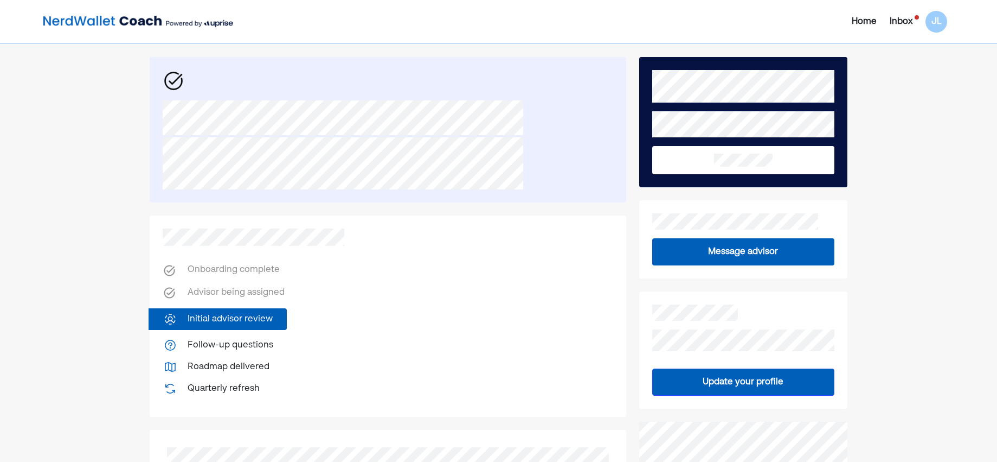 This screenshot has height=462, width=997. I want to click on div: Advisor being assigned, so click(236, 293).